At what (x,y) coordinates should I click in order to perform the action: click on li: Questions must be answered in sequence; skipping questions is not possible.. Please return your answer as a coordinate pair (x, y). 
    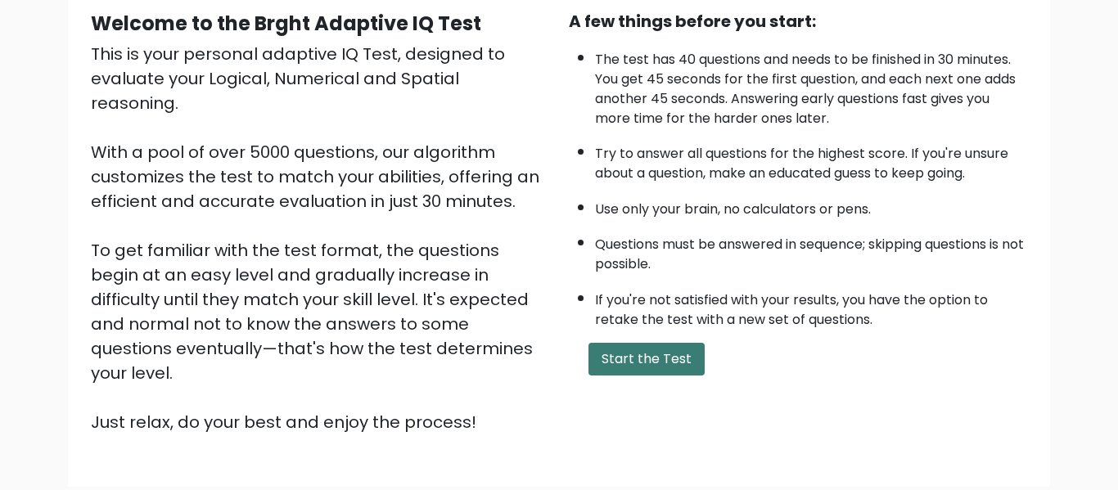
    Looking at the image, I should click on (811, 251).